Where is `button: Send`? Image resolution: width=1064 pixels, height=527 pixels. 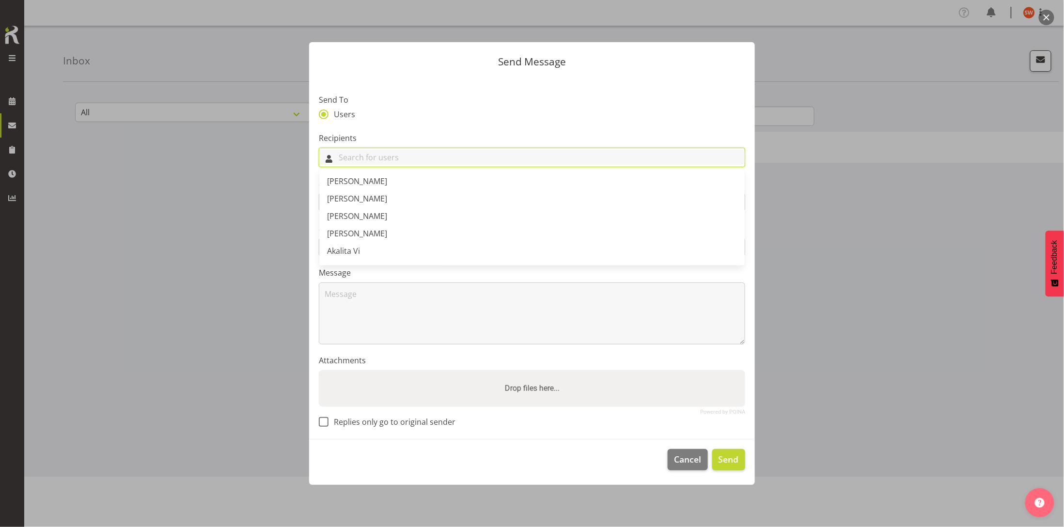 button: Send is located at coordinates (729, 460).